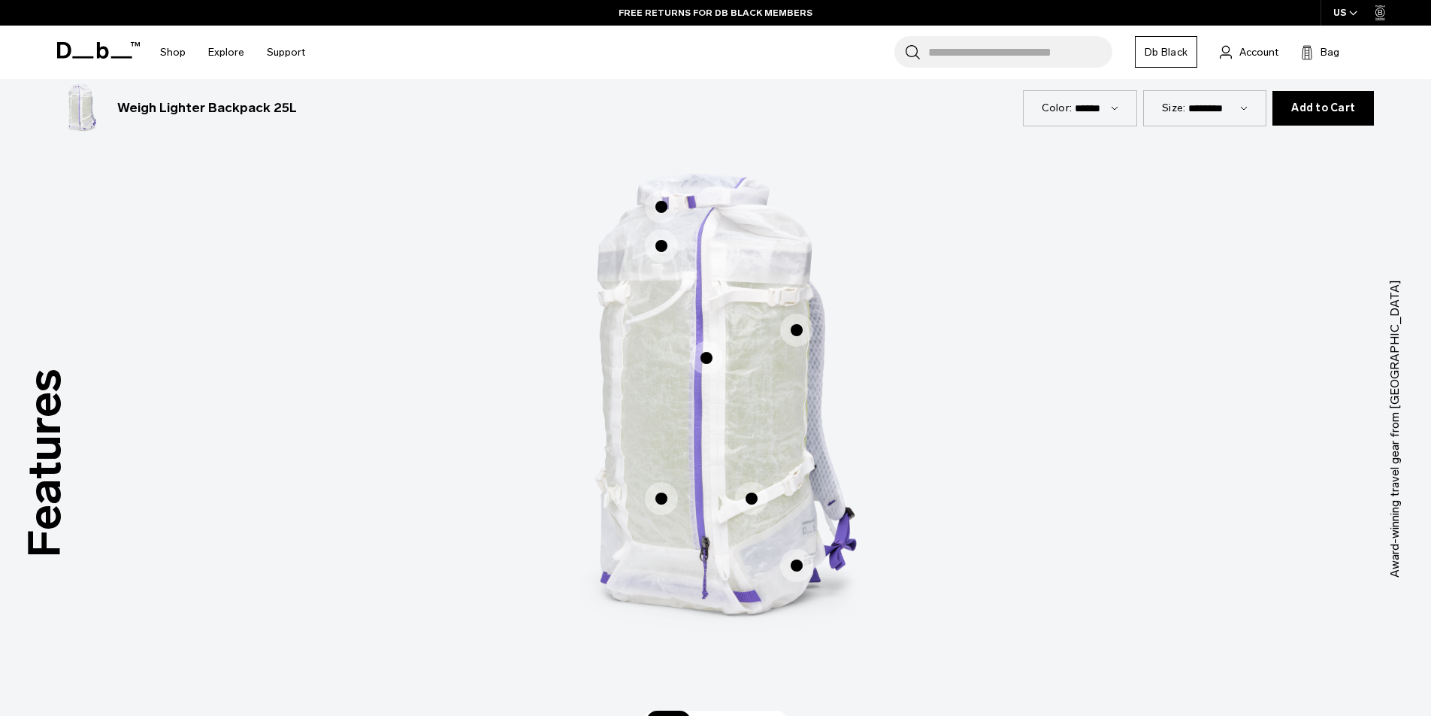  What do you see at coordinates (1173, 107) in the screenshot?
I see `label: Size:` at bounding box center [1173, 107].